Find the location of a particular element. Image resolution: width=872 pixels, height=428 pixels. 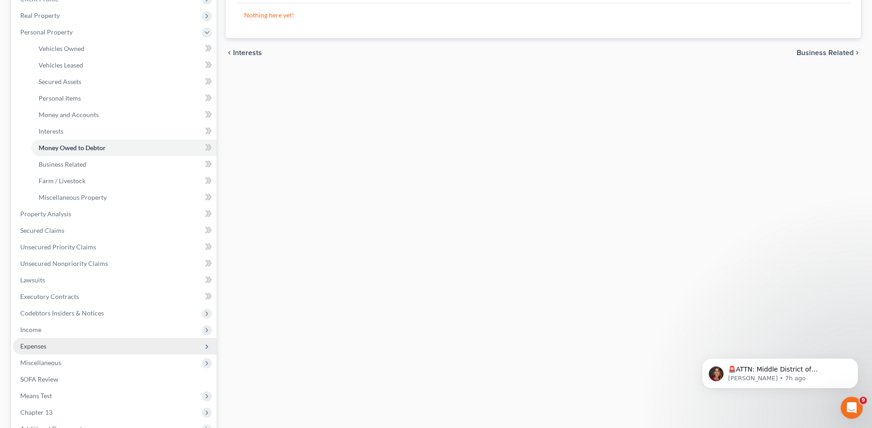

a: SOFA Review is located at coordinates (114, 380).